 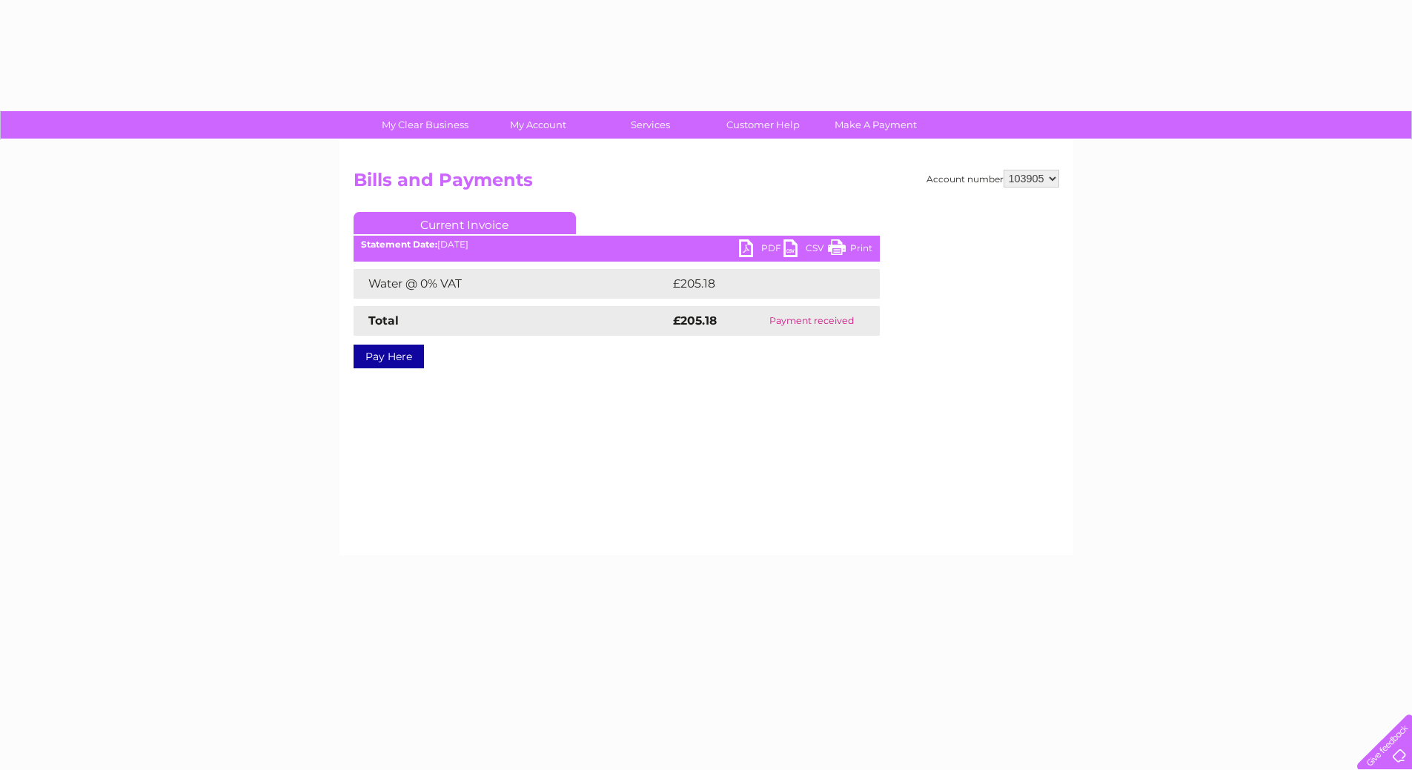 What do you see at coordinates (763, 125) in the screenshot?
I see `a: Customer Help` at bounding box center [763, 125].